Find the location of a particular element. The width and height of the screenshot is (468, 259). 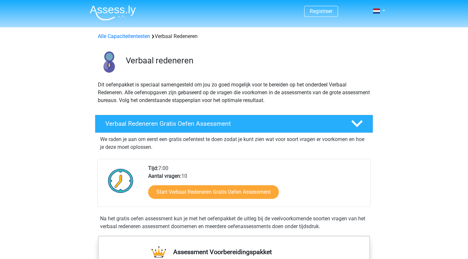

div: Na het gratis oefen assessment kun je met het oefenpakket de uitleg bij de veelvoorkomende soorte... is located at coordinates (234, 223).